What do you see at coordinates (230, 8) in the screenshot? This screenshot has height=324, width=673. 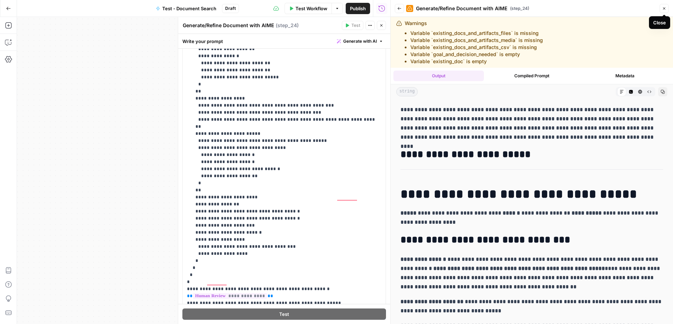 I see `span: Draft` at bounding box center [230, 8].